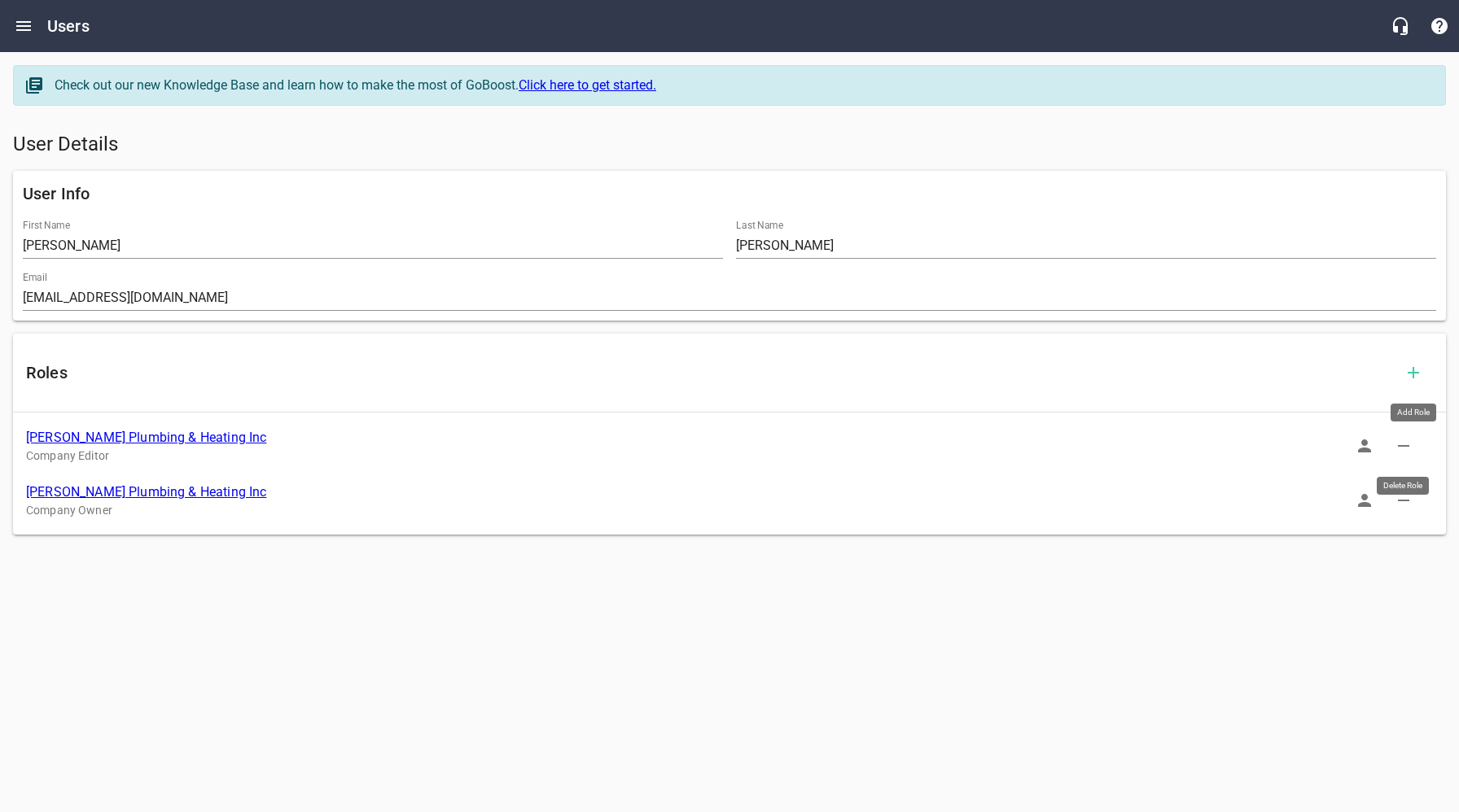 Image resolution: width=1459 pixels, height=812 pixels. Describe the element at coordinates (587, 85) in the screenshot. I see `a: Click here to get started.` at that location.